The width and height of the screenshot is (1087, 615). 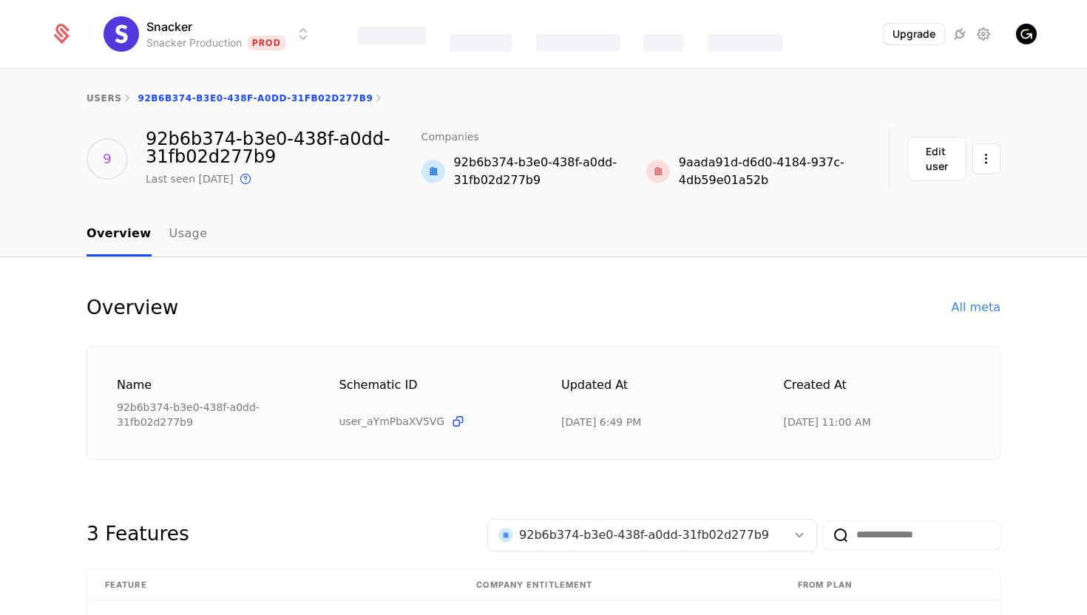 I want to click on div: Overview, so click(x=132, y=308).